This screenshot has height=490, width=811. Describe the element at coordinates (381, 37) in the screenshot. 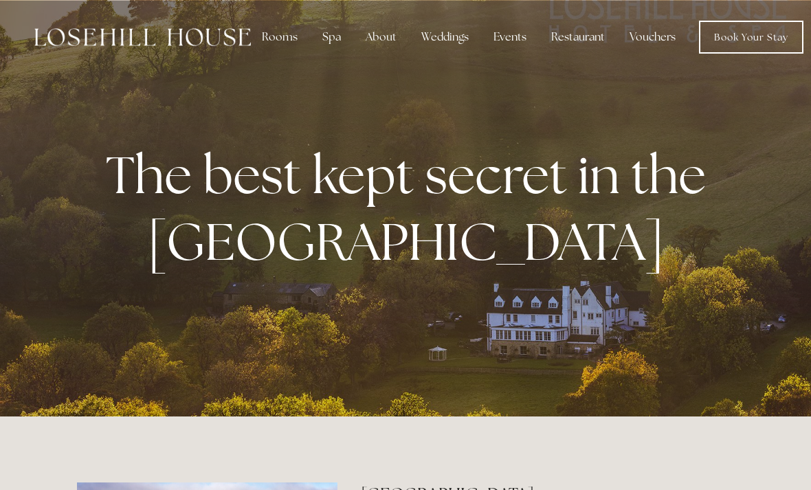

I see `div: About` at that location.